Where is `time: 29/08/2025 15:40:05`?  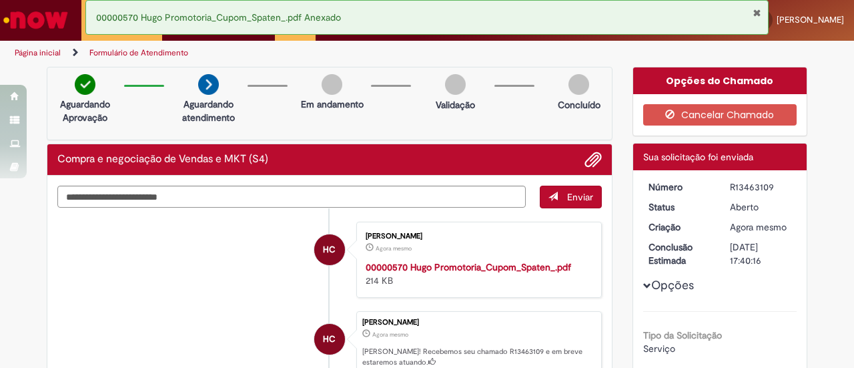
time: 29/08/2025 15:40:05 is located at coordinates (394, 248).